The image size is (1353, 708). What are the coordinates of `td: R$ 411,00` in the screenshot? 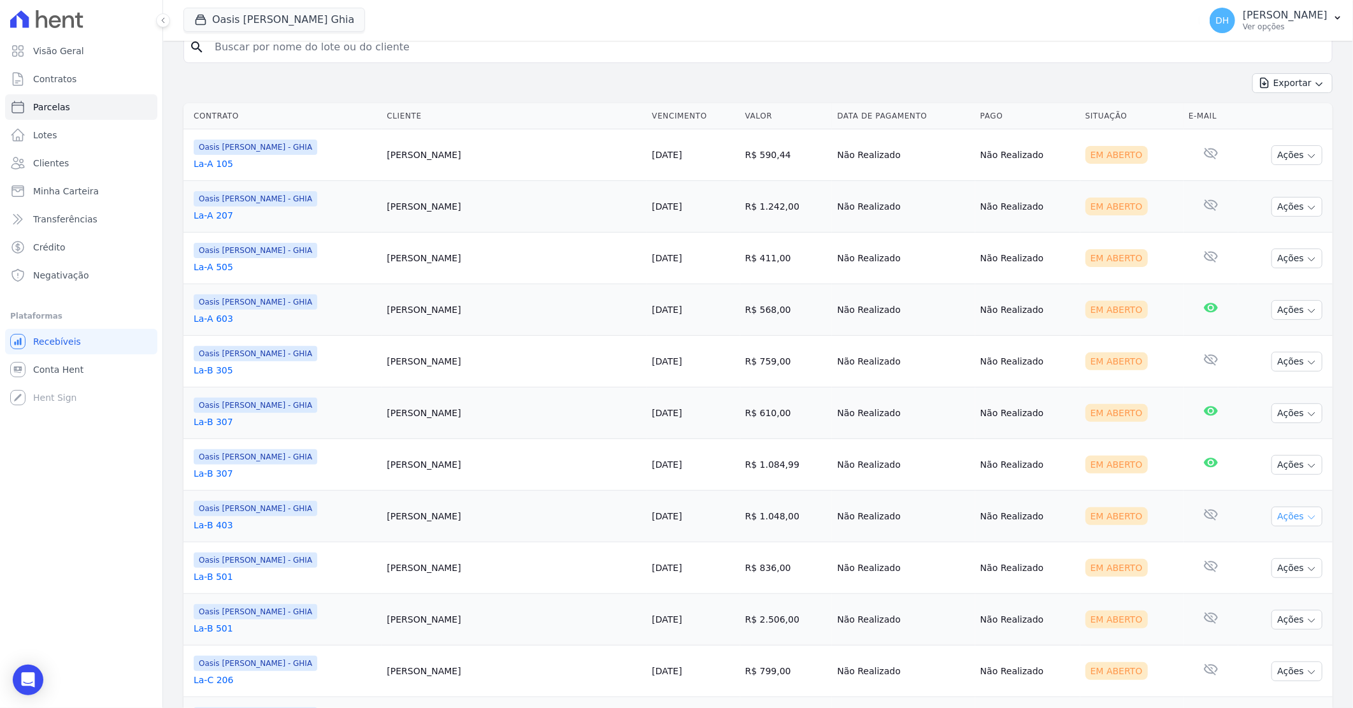 It's located at (786, 258).